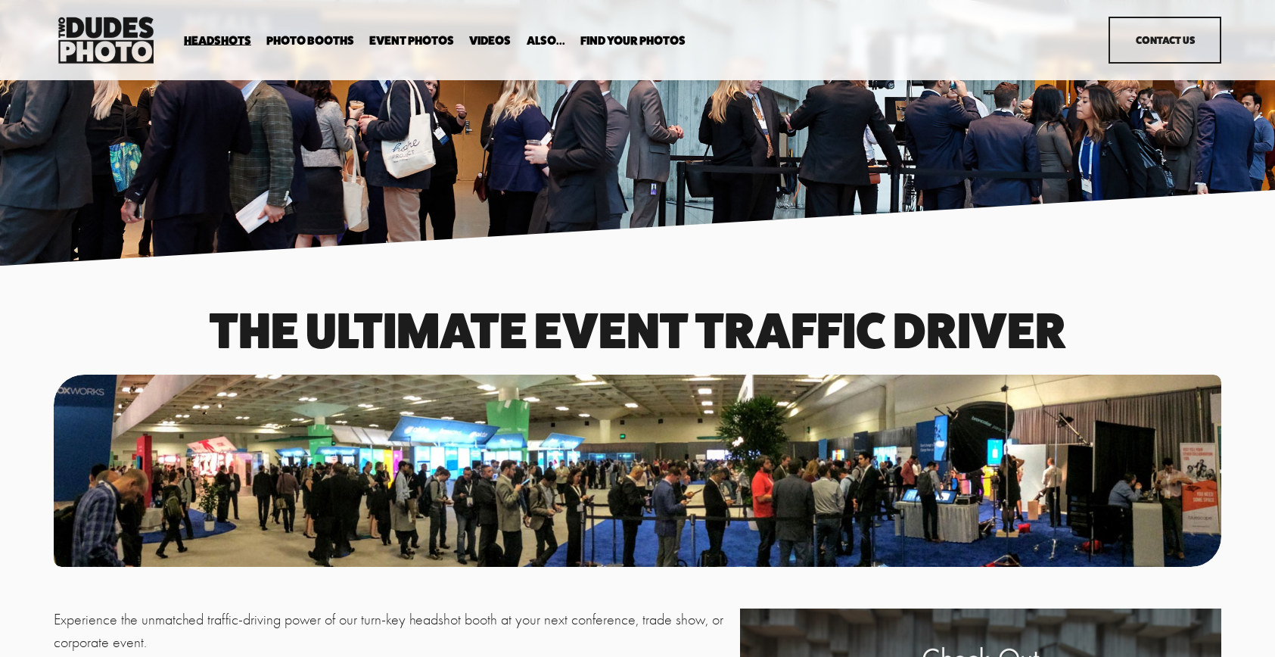 This screenshot has width=1275, height=657. I want to click on a: Event Photos, so click(412, 40).